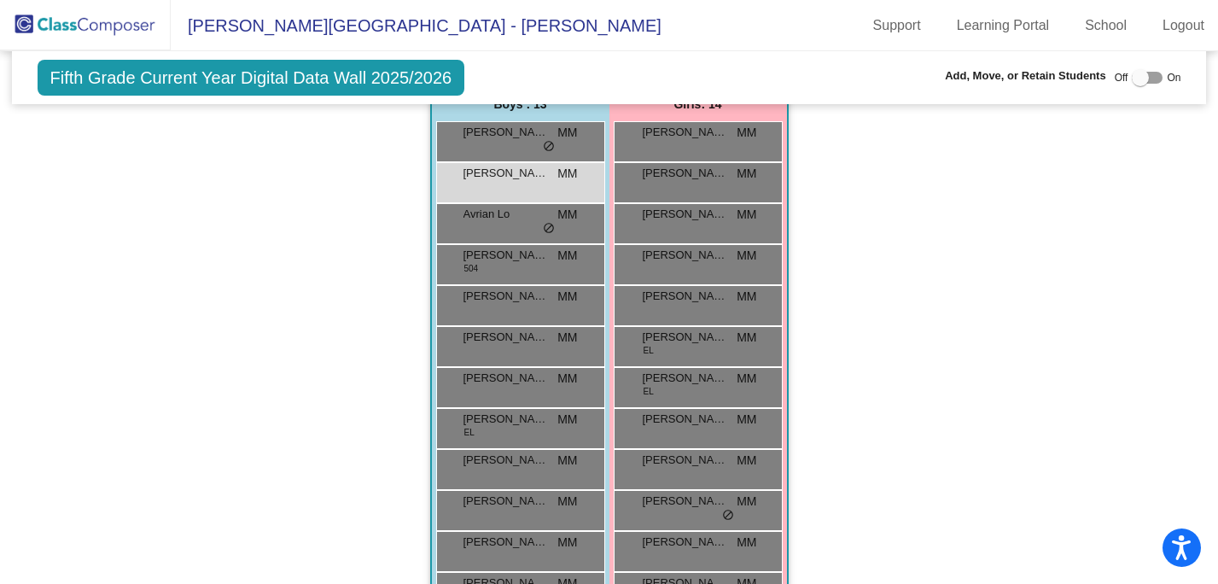  What do you see at coordinates (1121, 78) in the screenshot?
I see `span: Off` at bounding box center [1121, 78].